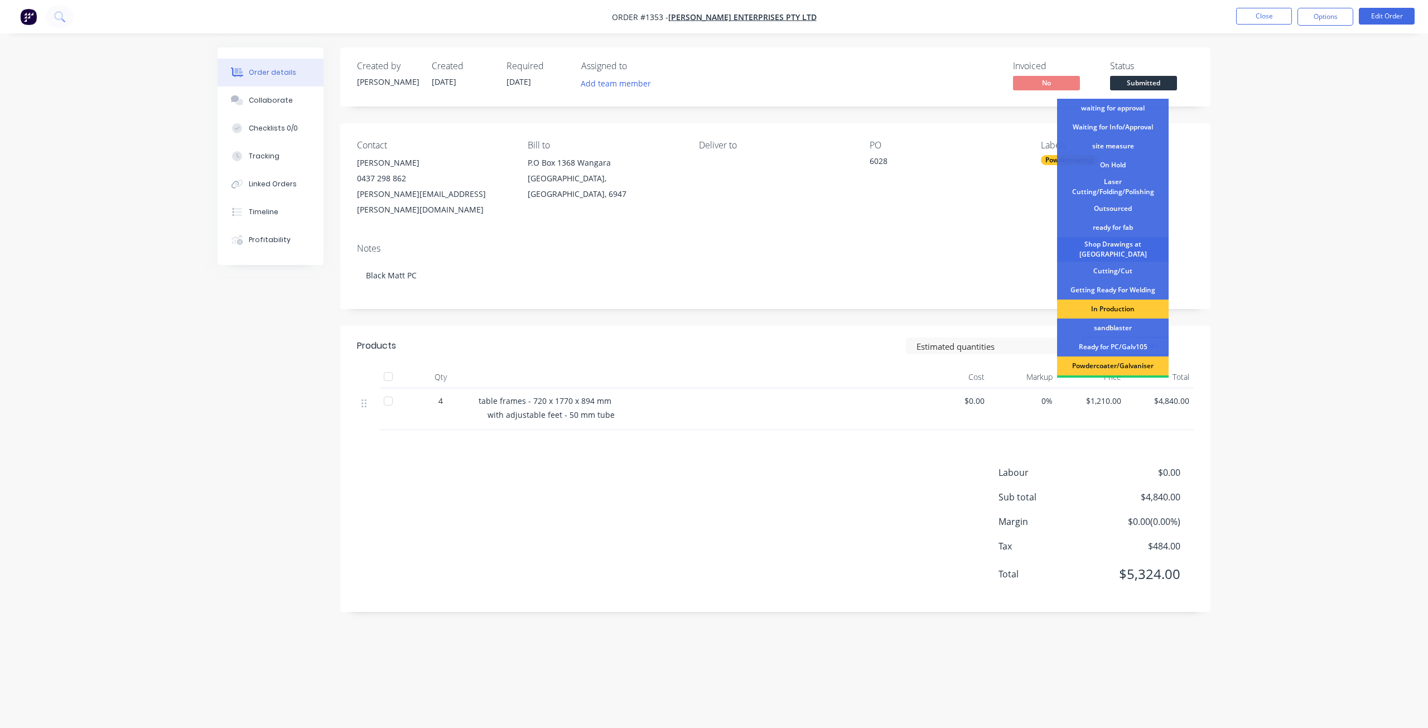  What do you see at coordinates (551, 414) in the screenshot?
I see `span: with adjustable feet - 50 mm tube` at bounding box center [551, 414].